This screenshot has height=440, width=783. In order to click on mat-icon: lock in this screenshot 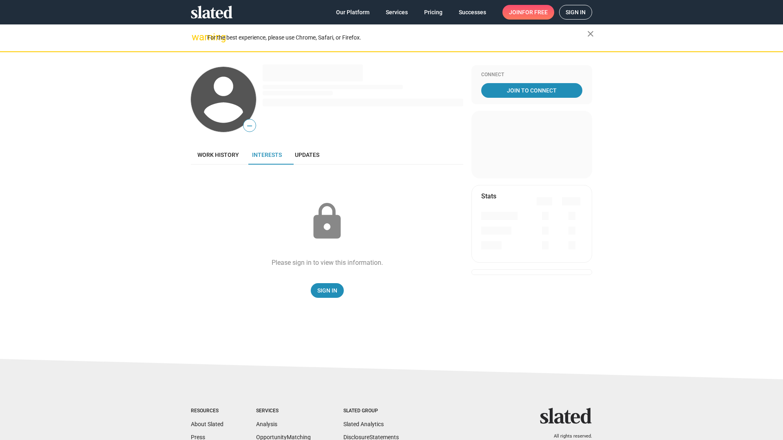, I will do `click(327, 222)`.